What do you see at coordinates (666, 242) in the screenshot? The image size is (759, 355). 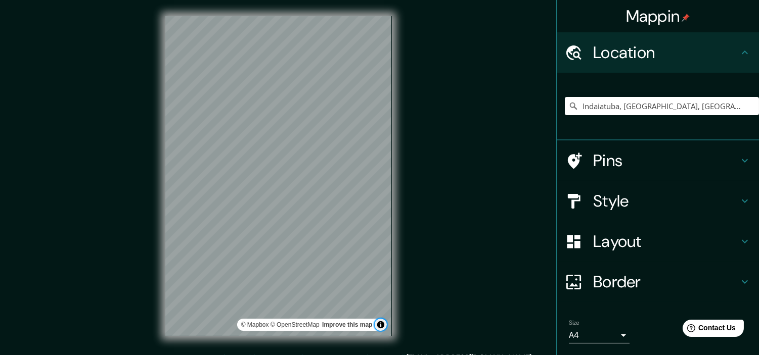 I see `h4: Layout` at bounding box center [666, 242].